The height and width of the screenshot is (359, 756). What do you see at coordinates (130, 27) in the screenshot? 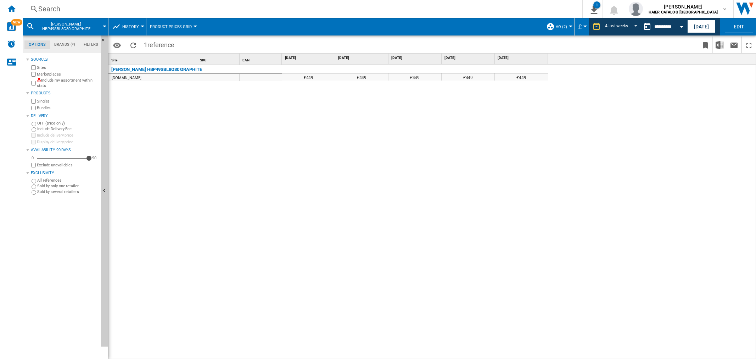
I see `span: History` at bounding box center [130, 27].